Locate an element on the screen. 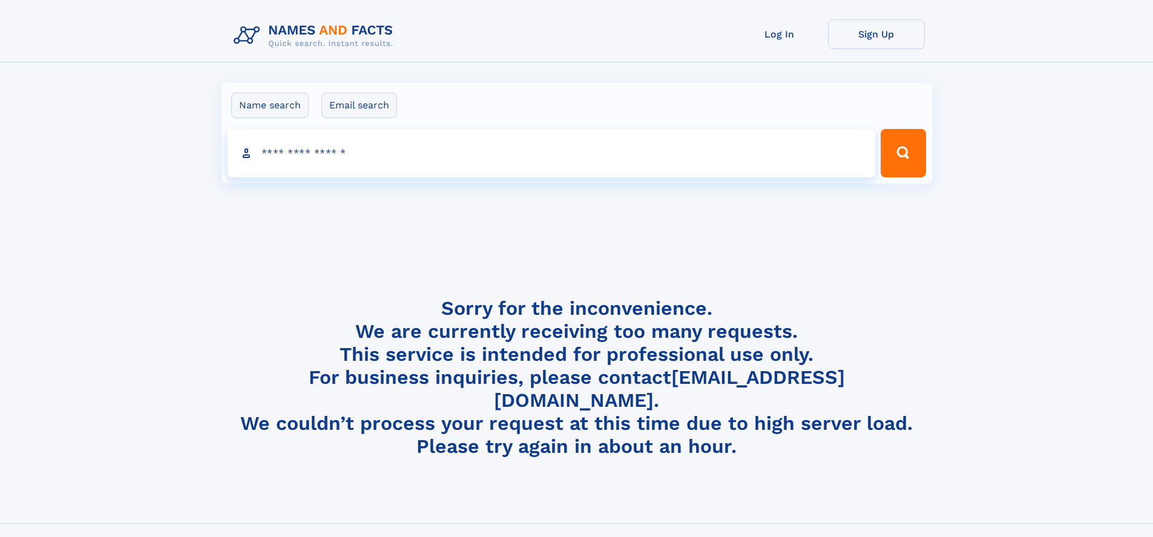 This screenshot has height=537, width=1153. input: search input is located at coordinates (551, 153).